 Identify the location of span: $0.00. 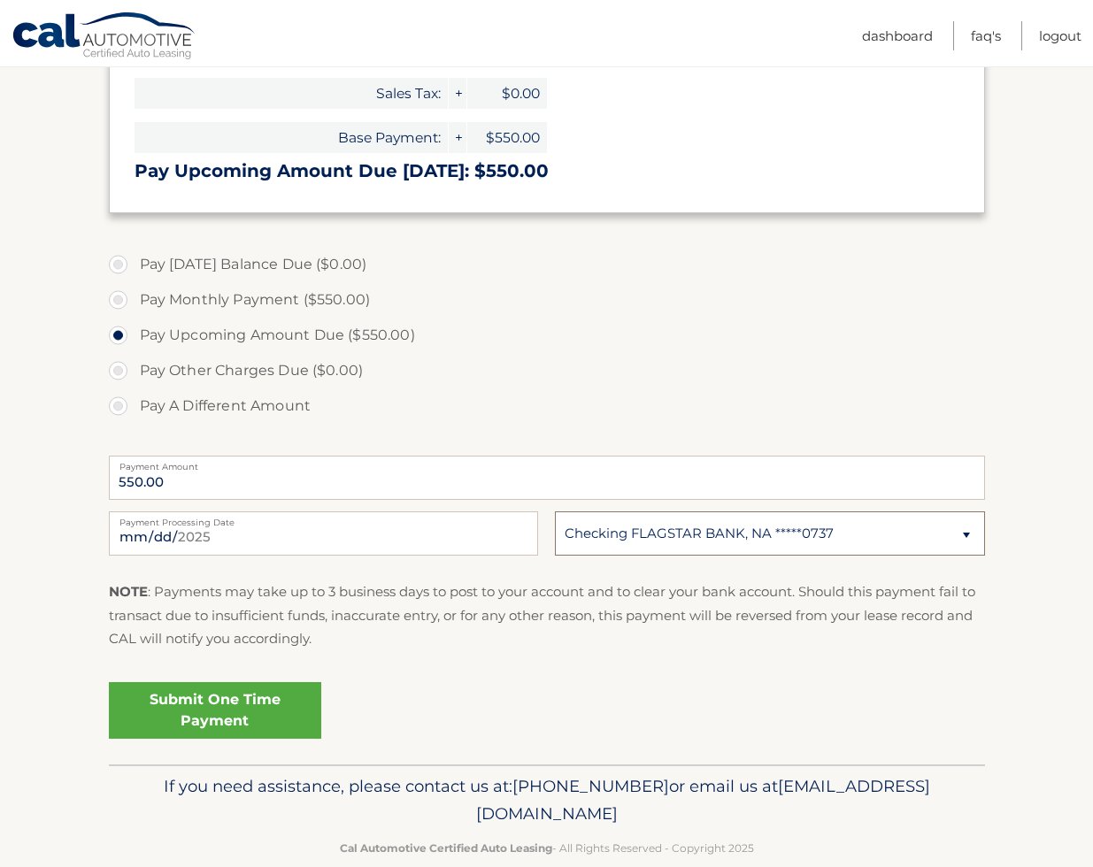
(507, 93).